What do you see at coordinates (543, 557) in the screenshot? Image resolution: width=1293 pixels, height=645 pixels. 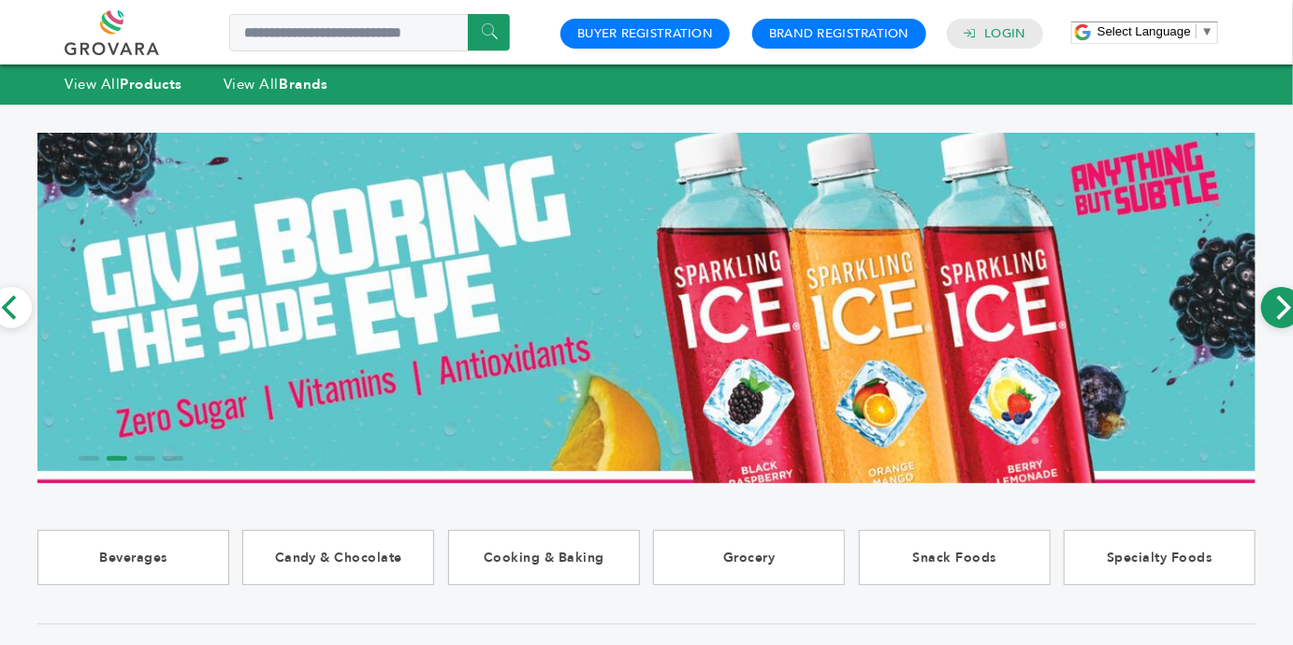 I see `a: Cooking & Baking` at bounding box center [543, 557].